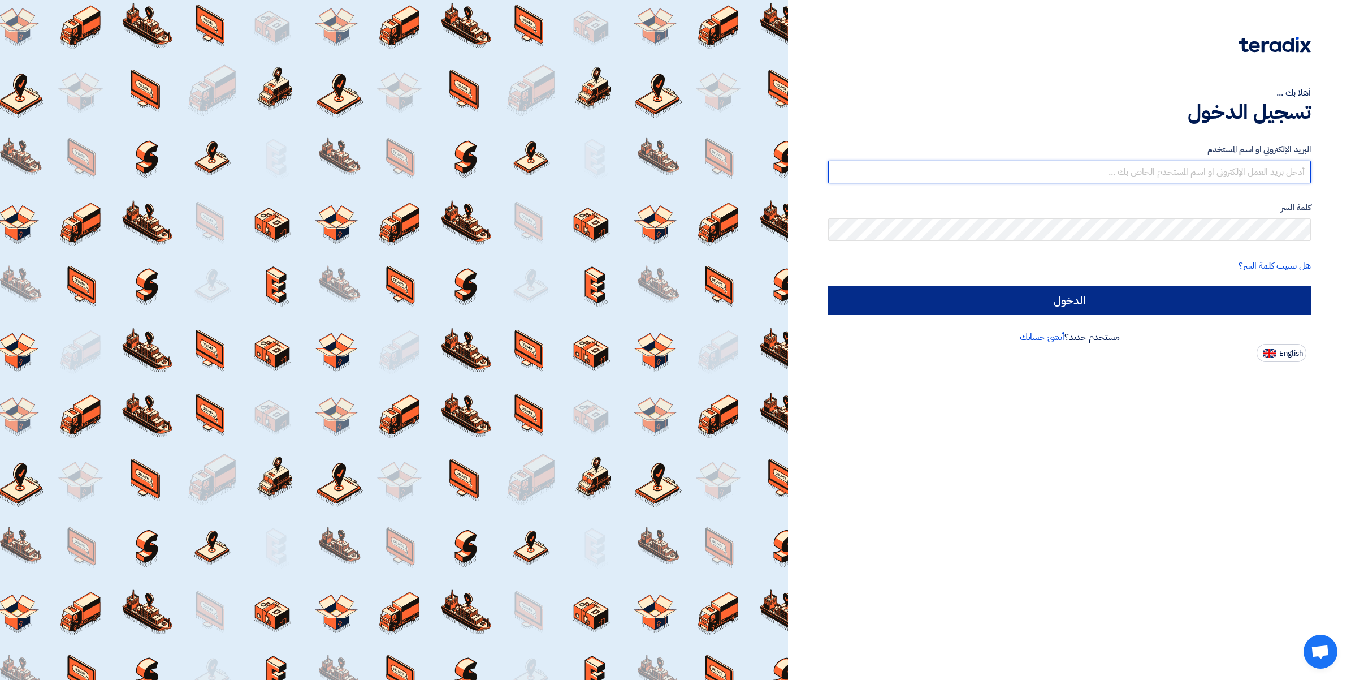 This screenshot has height=680, width=1351. I want to click on div: مستخدم جديد؟, so click(1070, 337).